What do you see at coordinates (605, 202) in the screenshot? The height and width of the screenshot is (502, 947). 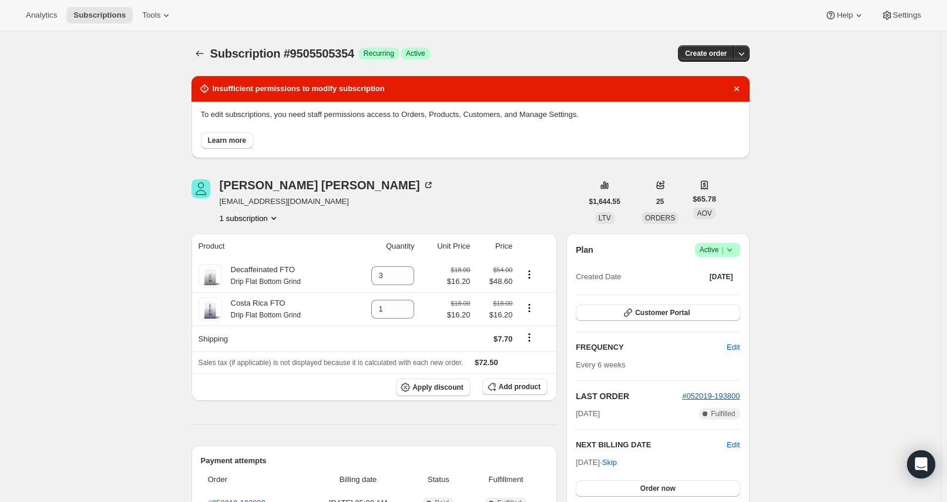 I see `span: $1,644.55` at bounding box center [605, 202].